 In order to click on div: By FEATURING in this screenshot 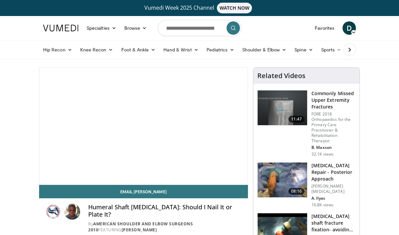, I will do `click(165, 227)`.